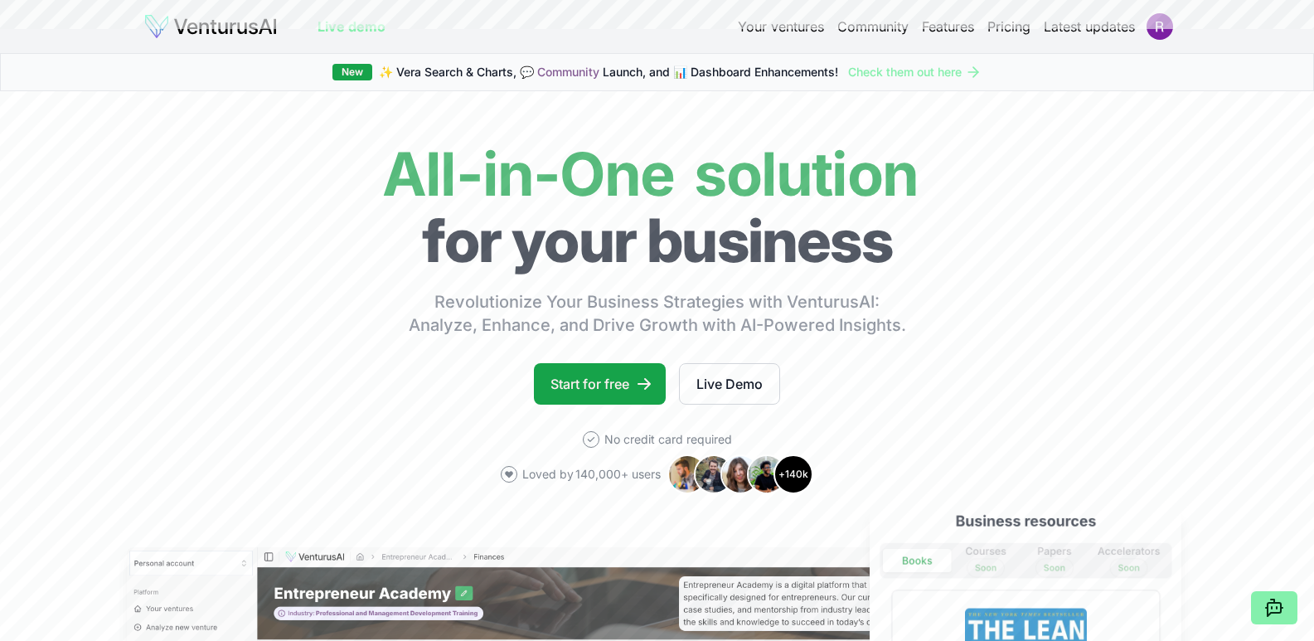 The width and height of the screenshot is (1314, 641). I want to click on a: Check them out here, so click(914, 72).